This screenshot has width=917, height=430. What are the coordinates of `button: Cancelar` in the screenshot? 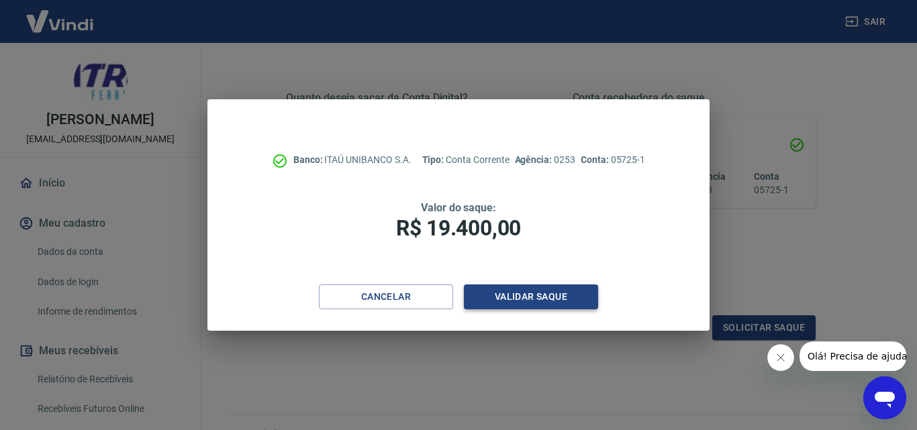 It's located at (386, 297).